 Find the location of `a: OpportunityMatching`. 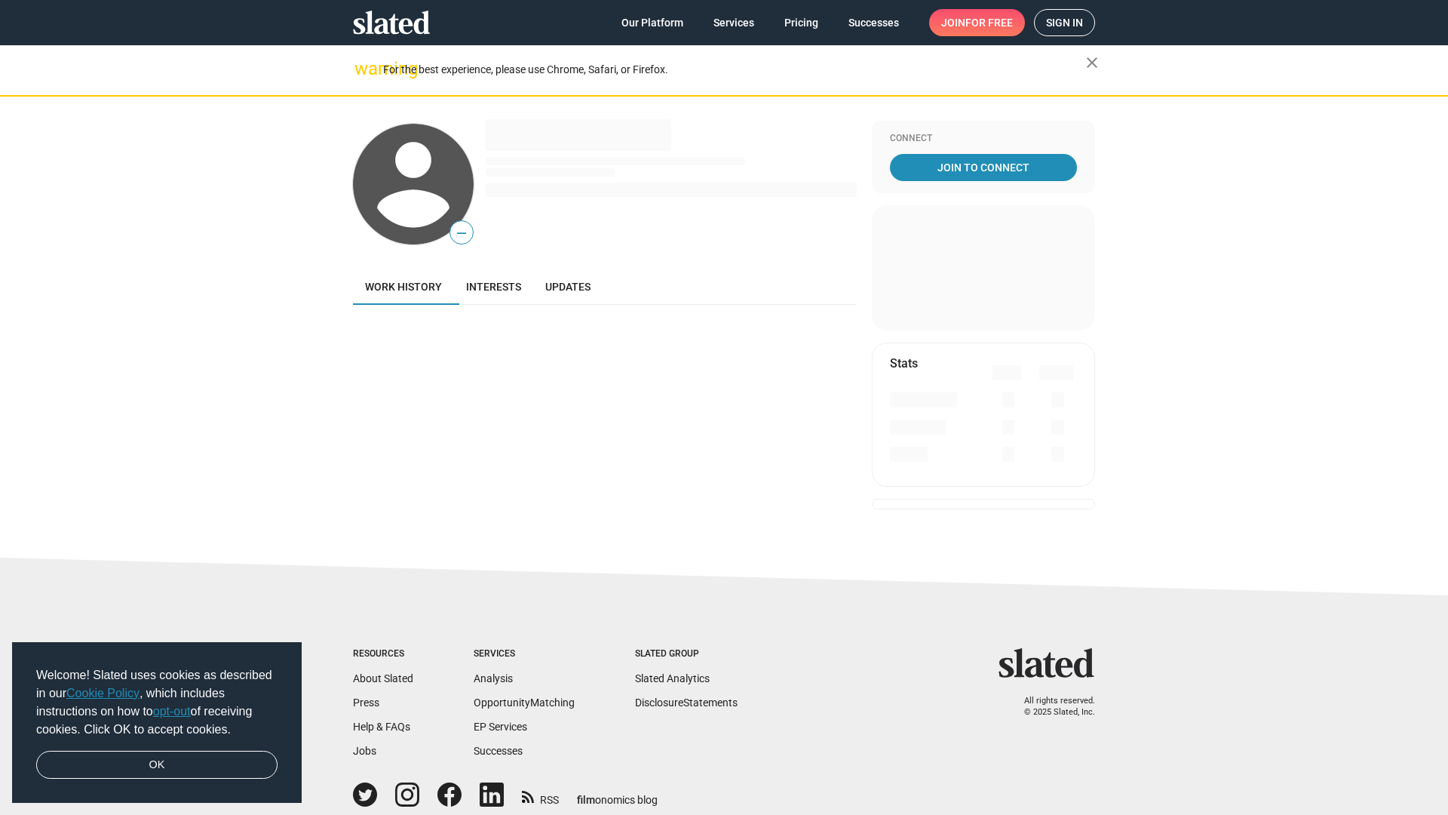

a: OpportunityMatching is located at coordinates (524, 702).